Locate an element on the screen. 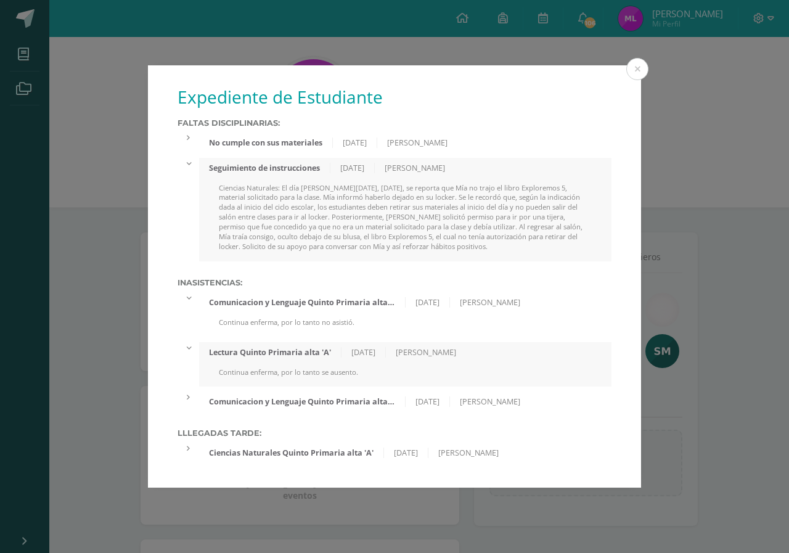  div: Continua enferma, por lo tanto no asistió. is located at coordinates (405, 327).